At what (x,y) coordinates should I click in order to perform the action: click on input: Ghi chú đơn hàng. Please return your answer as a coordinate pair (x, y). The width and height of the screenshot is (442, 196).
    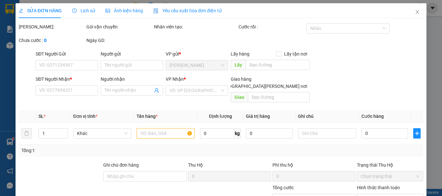
    Looking at the image, I should click on (145, 177).